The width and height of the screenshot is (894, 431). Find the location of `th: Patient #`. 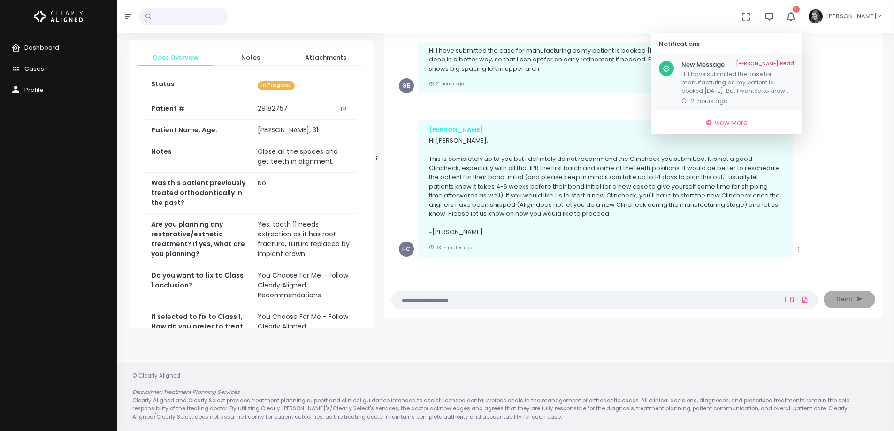

th: Patient # is located at coordinates (199, 108).